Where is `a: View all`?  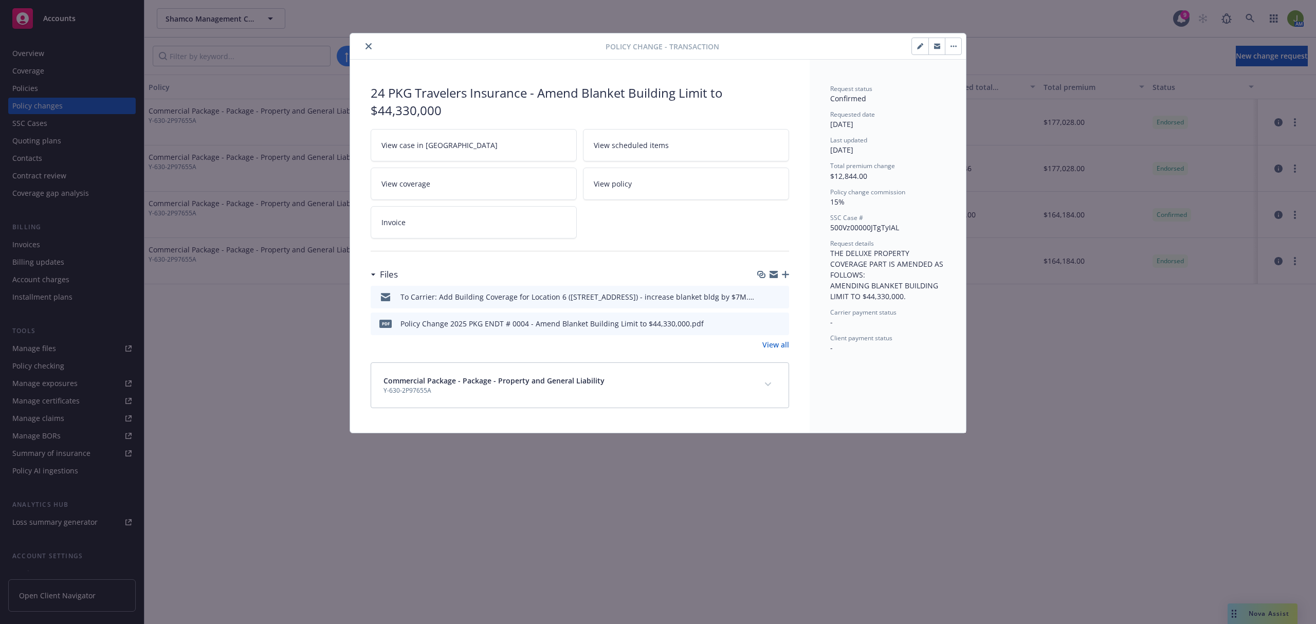 a: View all is located at coordinates (776, 344).